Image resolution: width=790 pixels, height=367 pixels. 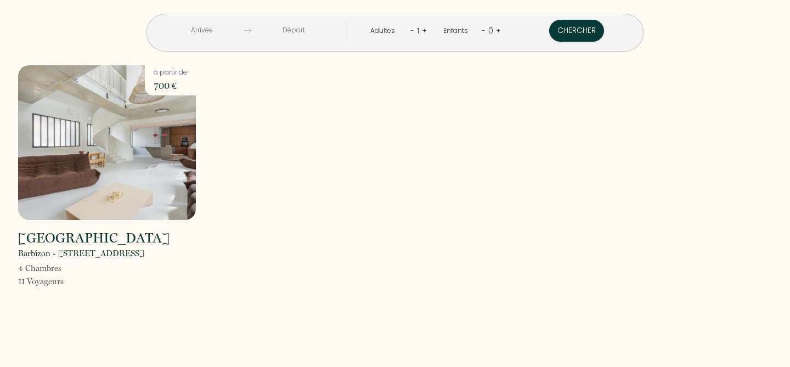 What do you see at coordinates (107, 143) in the screenshot?
I see `img: rental-image` at bounding box center [107, 143].